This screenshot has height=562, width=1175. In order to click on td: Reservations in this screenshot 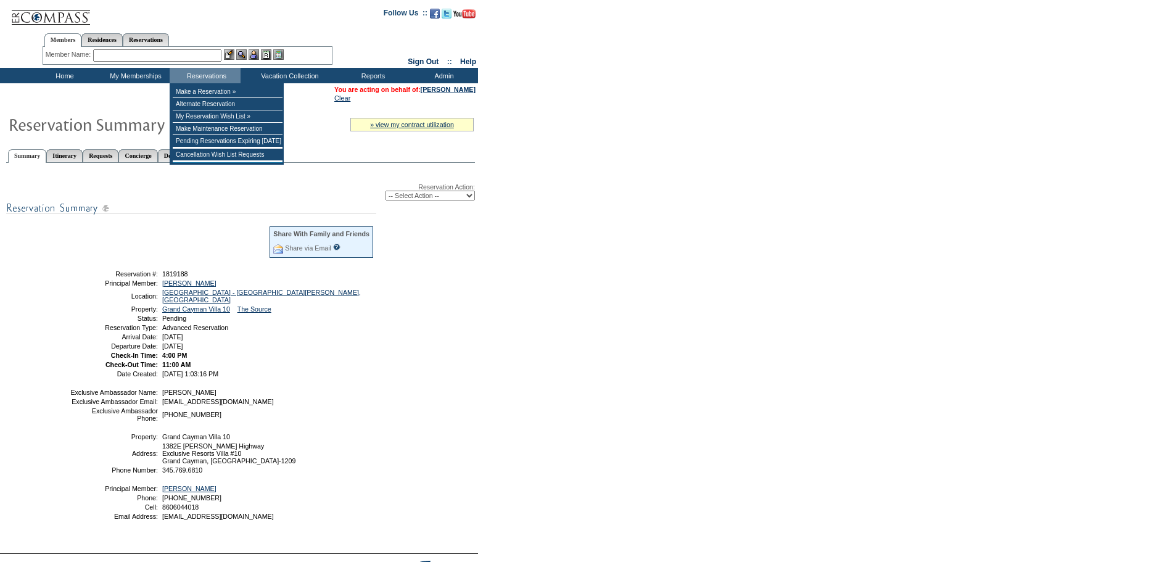, I will do `click(205, 75)`.